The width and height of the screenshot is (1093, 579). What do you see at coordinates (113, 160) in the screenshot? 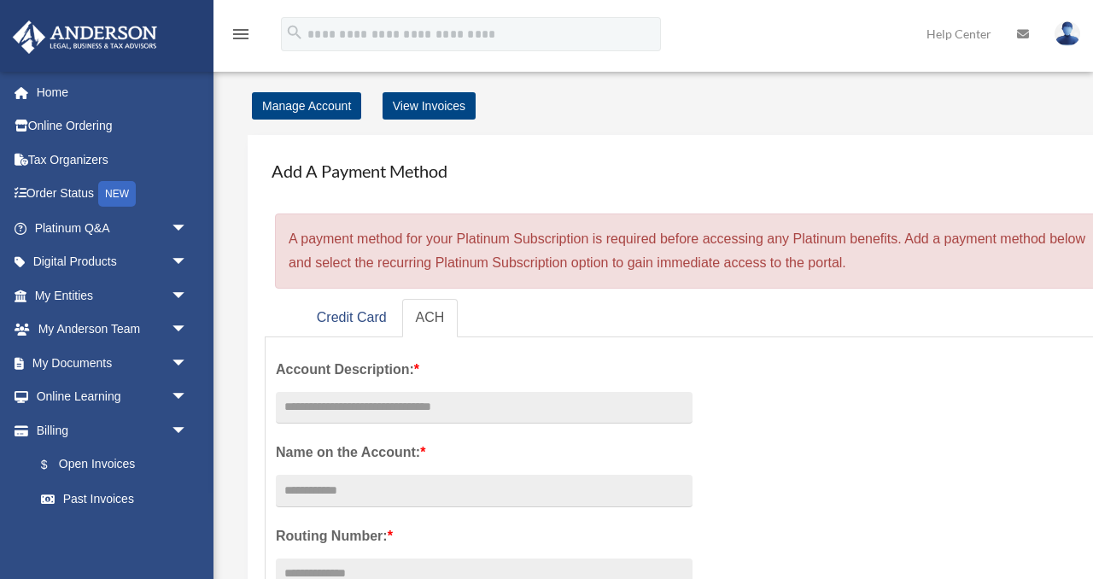
I see `a: Tax Organizers` at bounding box center [113, 160].